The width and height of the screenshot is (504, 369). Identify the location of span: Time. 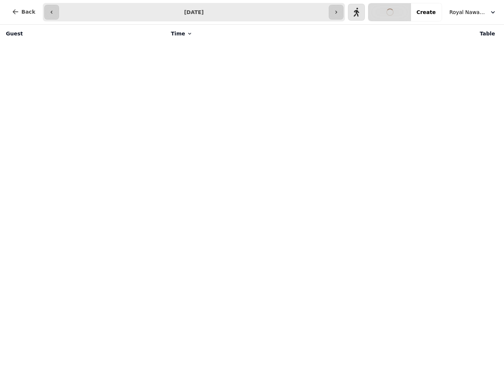
(178, 34).